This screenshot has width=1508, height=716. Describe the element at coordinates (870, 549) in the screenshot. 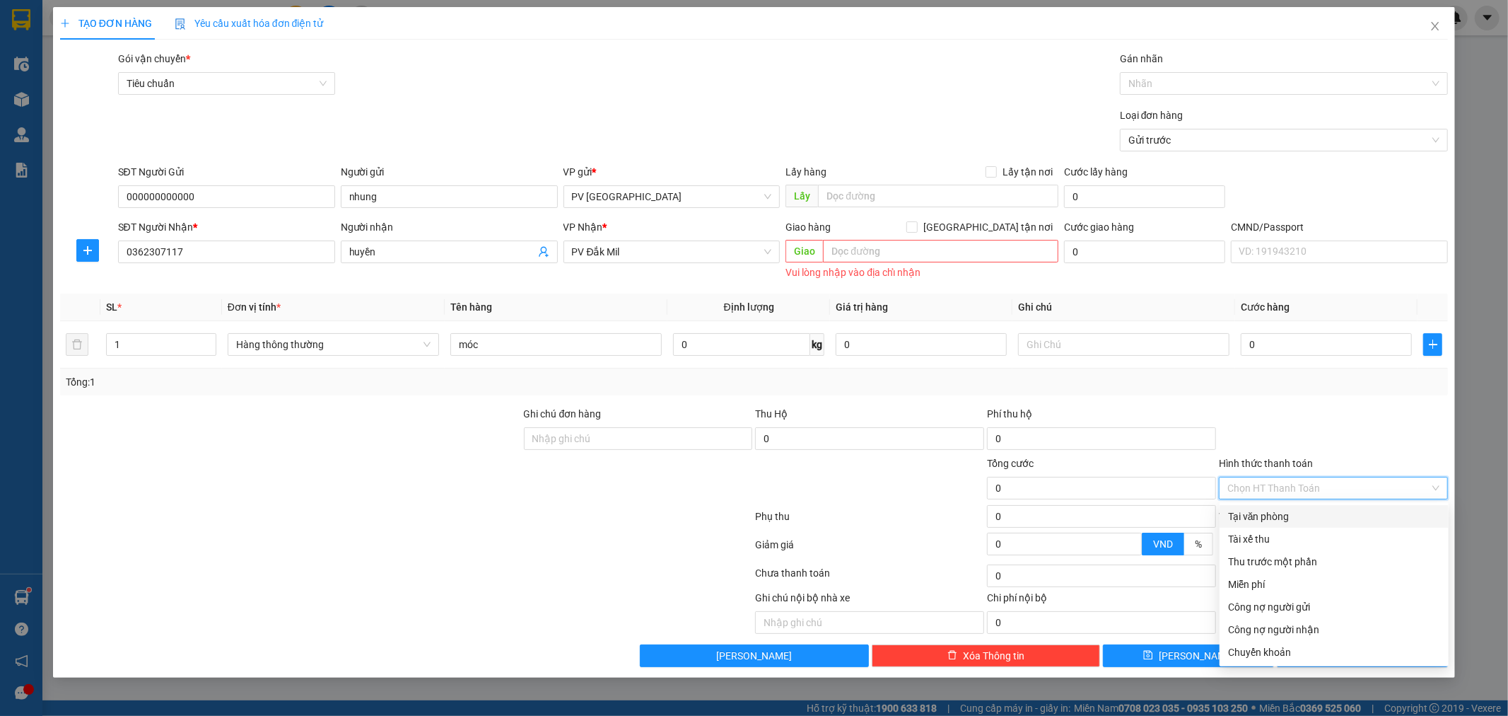

I see `div: Giảm giá` at that location.